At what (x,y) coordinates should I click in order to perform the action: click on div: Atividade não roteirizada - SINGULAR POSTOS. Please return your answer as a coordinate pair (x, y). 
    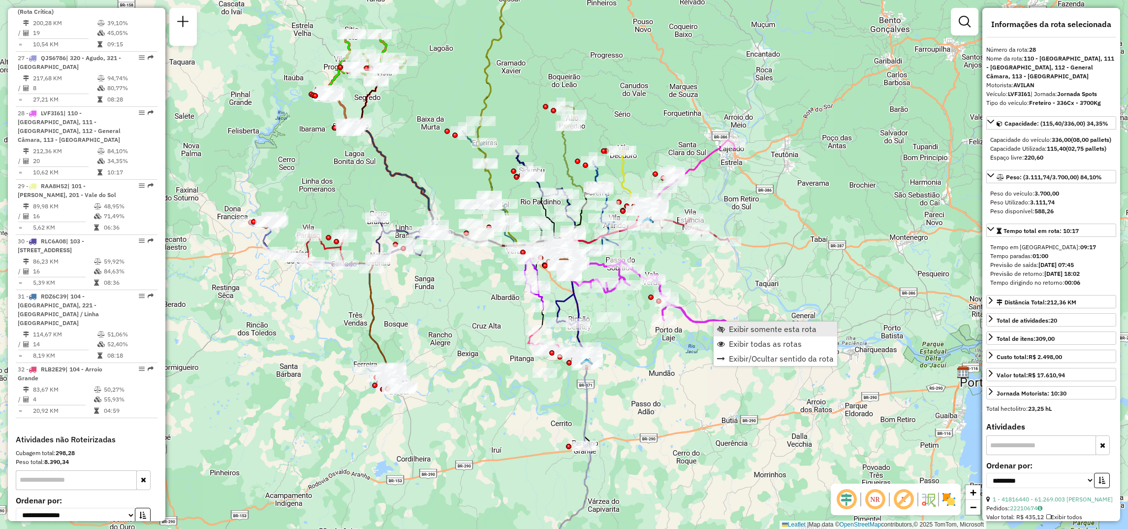
    Looking at the image, I should click on (394, 383).